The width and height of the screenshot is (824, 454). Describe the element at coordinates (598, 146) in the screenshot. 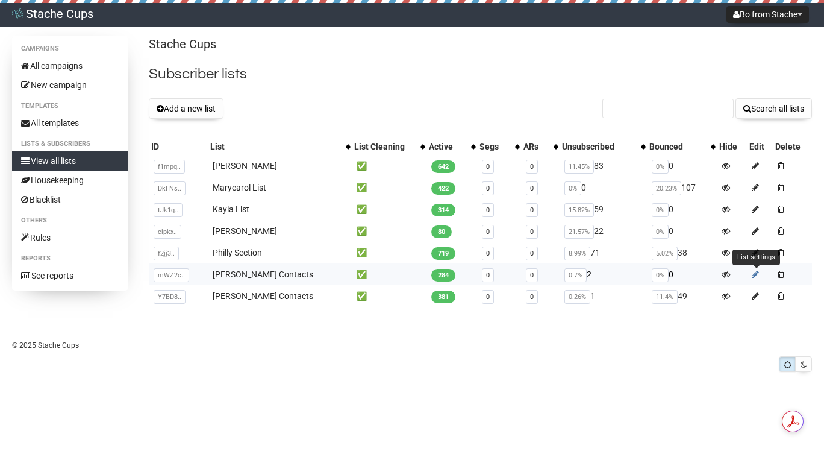

I see `div: Unsubscribed` at that location.